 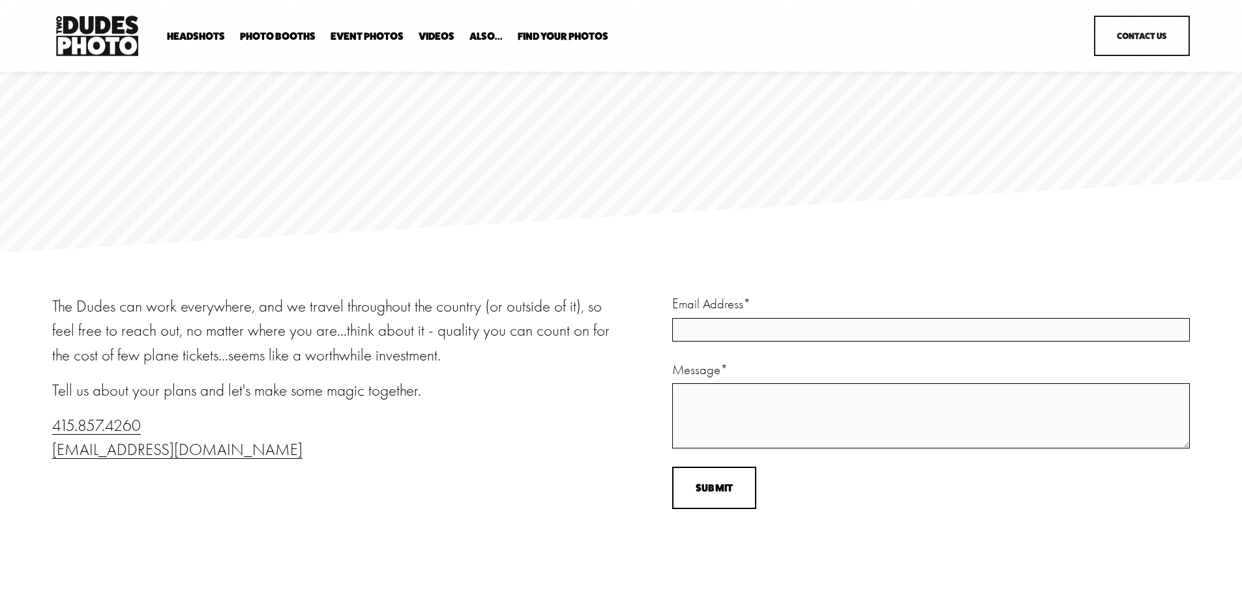 What do you see at coordinates (367, 37) in the screenshot?
I see `a: Event Photos` at bounding box center [367, 37].